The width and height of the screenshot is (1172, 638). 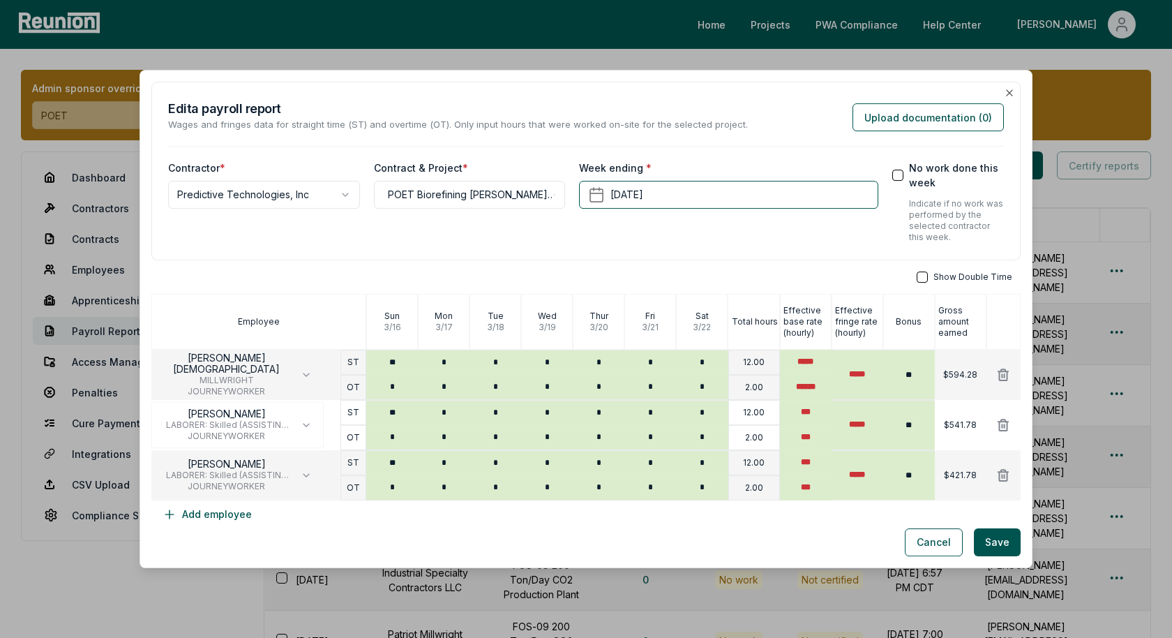 What do you see at coordinates (960, 425) in the screenshot?
I see `p: $541.78` at bounding box center [960, 425].